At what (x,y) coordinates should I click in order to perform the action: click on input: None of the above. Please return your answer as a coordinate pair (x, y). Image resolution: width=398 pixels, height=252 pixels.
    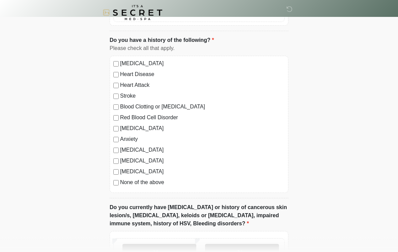
    Looking at the image, I should click on (116, 183).